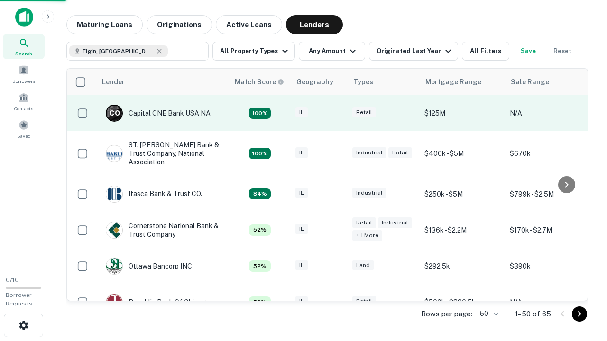 The image size is (607, 341). Describe the element at coordinates (462, 231) in the screenshot. I see `td: $136k - $2.2M` at that location.